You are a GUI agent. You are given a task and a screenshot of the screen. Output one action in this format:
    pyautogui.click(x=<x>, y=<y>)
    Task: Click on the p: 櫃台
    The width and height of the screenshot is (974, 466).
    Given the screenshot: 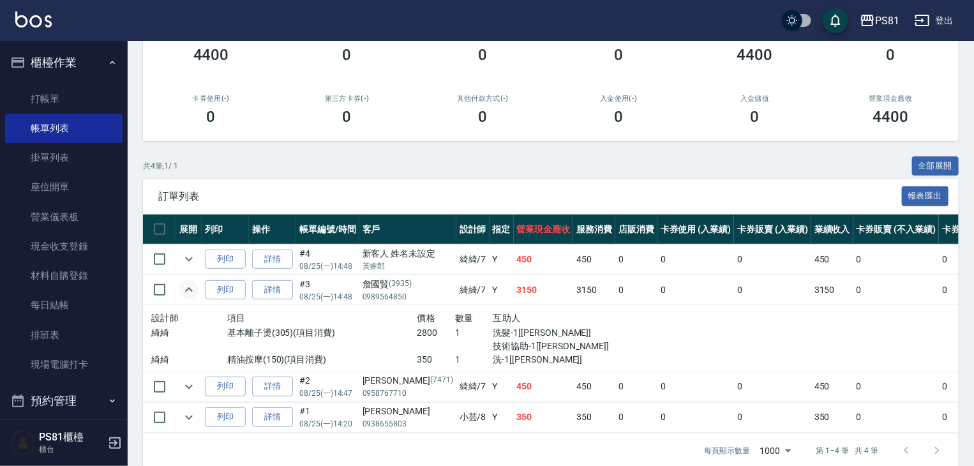 What is the action you would take?
    pyautogui.click(x=71, y=449)
    